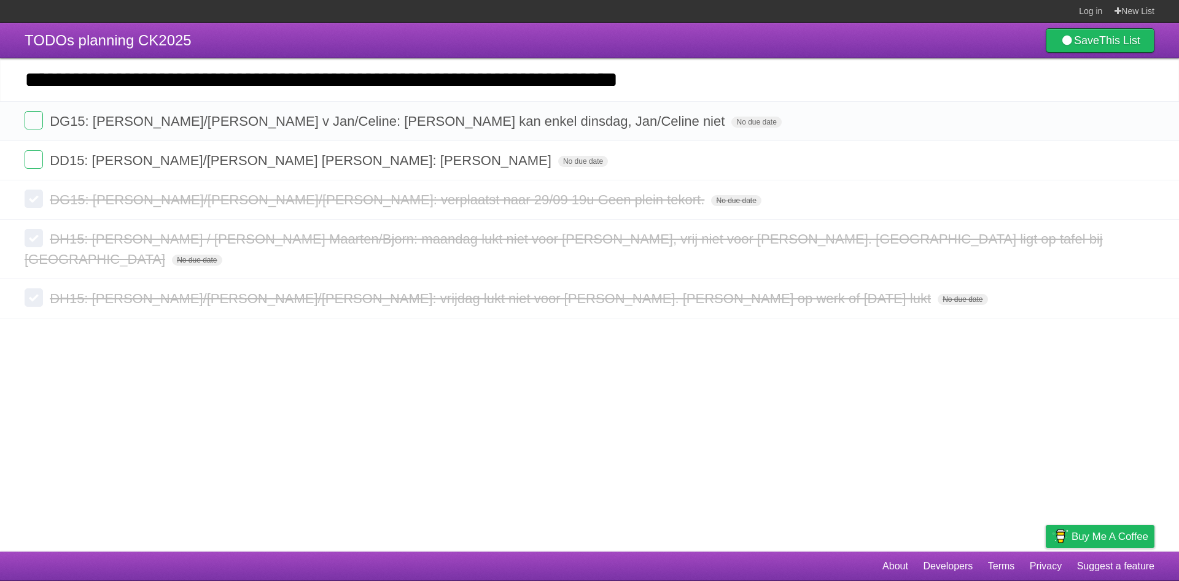 Image resolution: width=1179 pixels, height=581 pixels. I want to click on a: SaveThis List, so click(1099, 41).